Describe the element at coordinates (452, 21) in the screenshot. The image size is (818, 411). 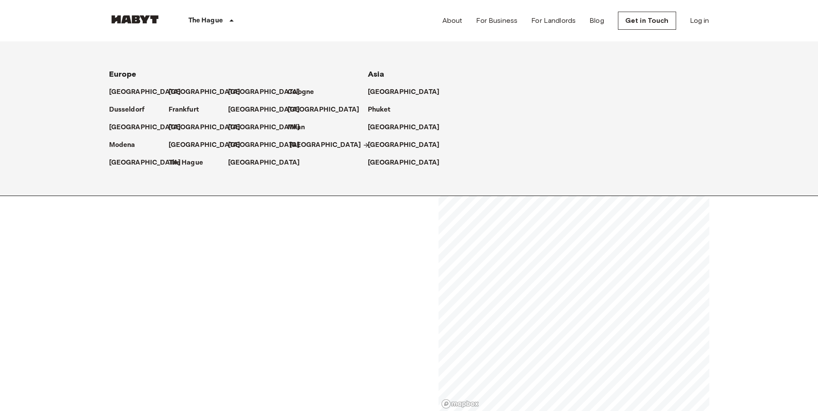
I see `a: About` at that location.